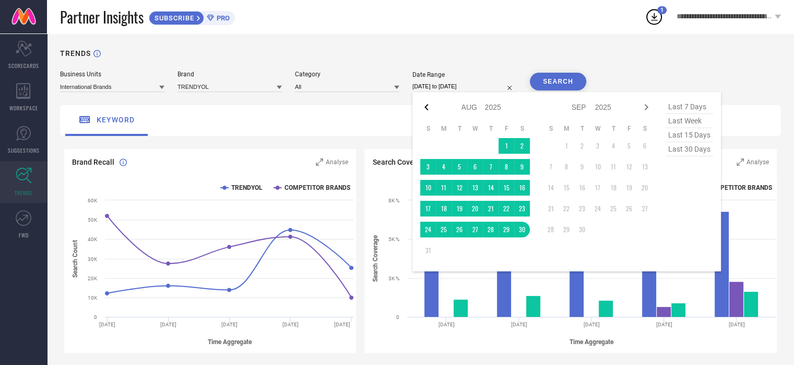 The image size is (794, 365). I want to click on td: Thu Aug 21 2025, so click(491, 208).